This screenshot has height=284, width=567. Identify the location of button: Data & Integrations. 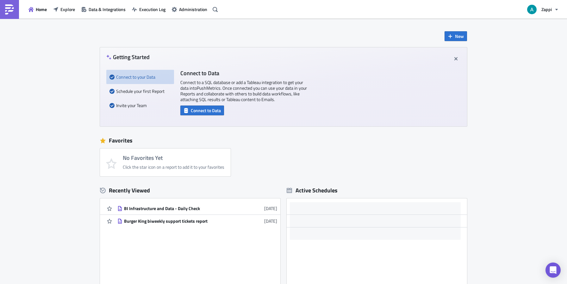
(103, 9).